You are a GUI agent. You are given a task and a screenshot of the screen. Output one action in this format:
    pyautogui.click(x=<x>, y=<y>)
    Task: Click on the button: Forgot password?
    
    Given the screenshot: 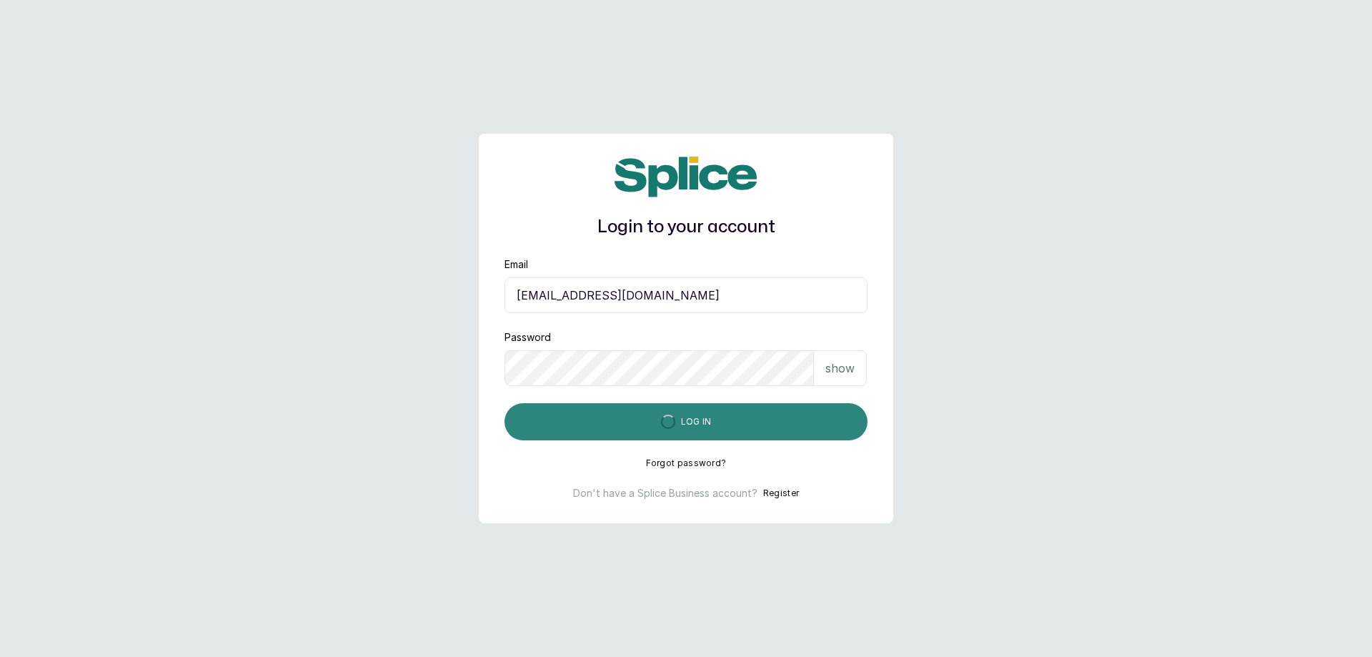 What is the action you would take?
    pyautogui.click(x=686, y=463)
    